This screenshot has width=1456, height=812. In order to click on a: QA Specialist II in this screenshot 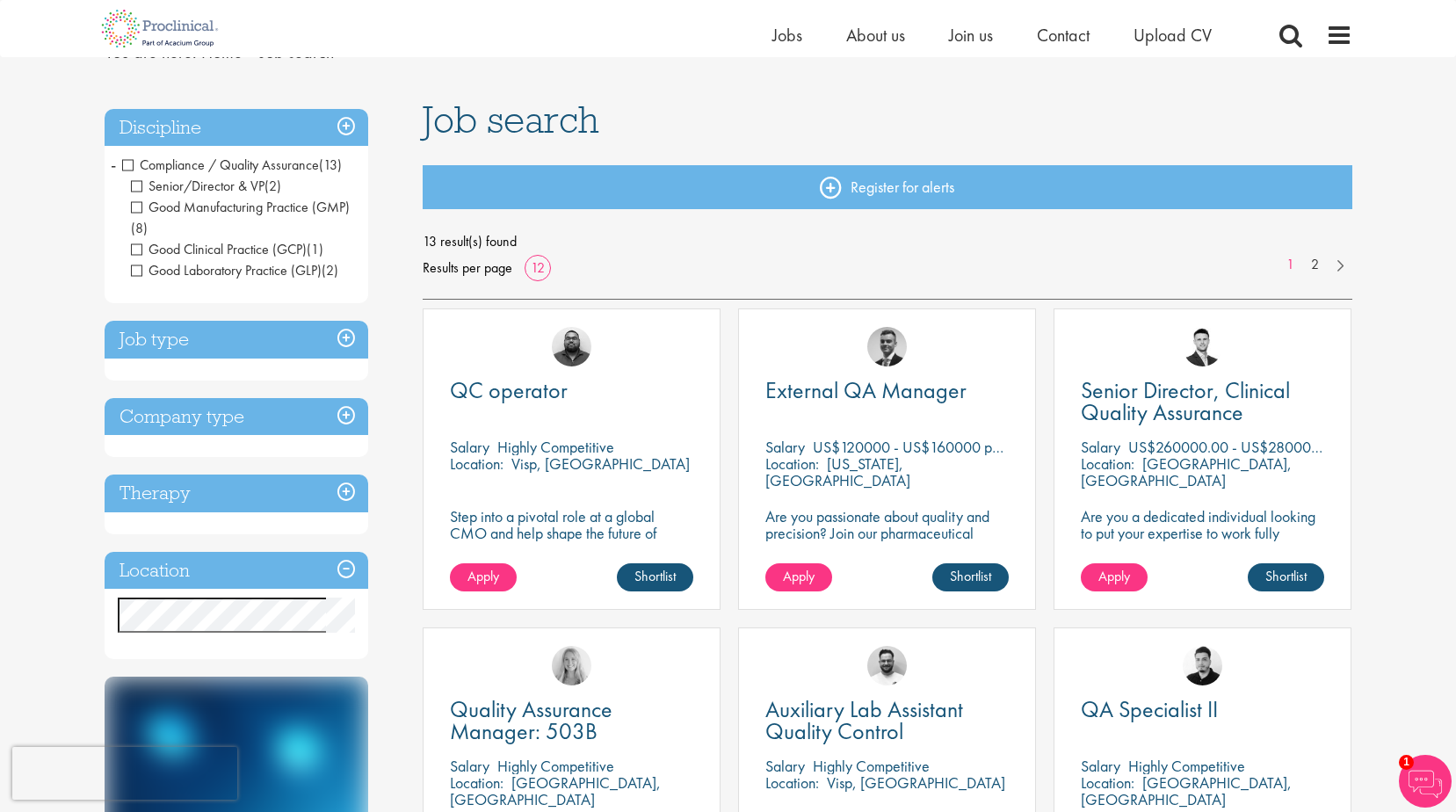, I will do `click(1202, 709)`.